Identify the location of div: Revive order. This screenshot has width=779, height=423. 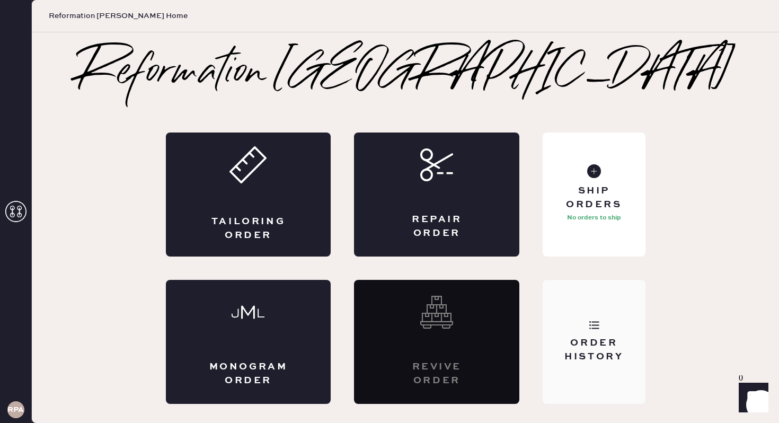
(437, 373).